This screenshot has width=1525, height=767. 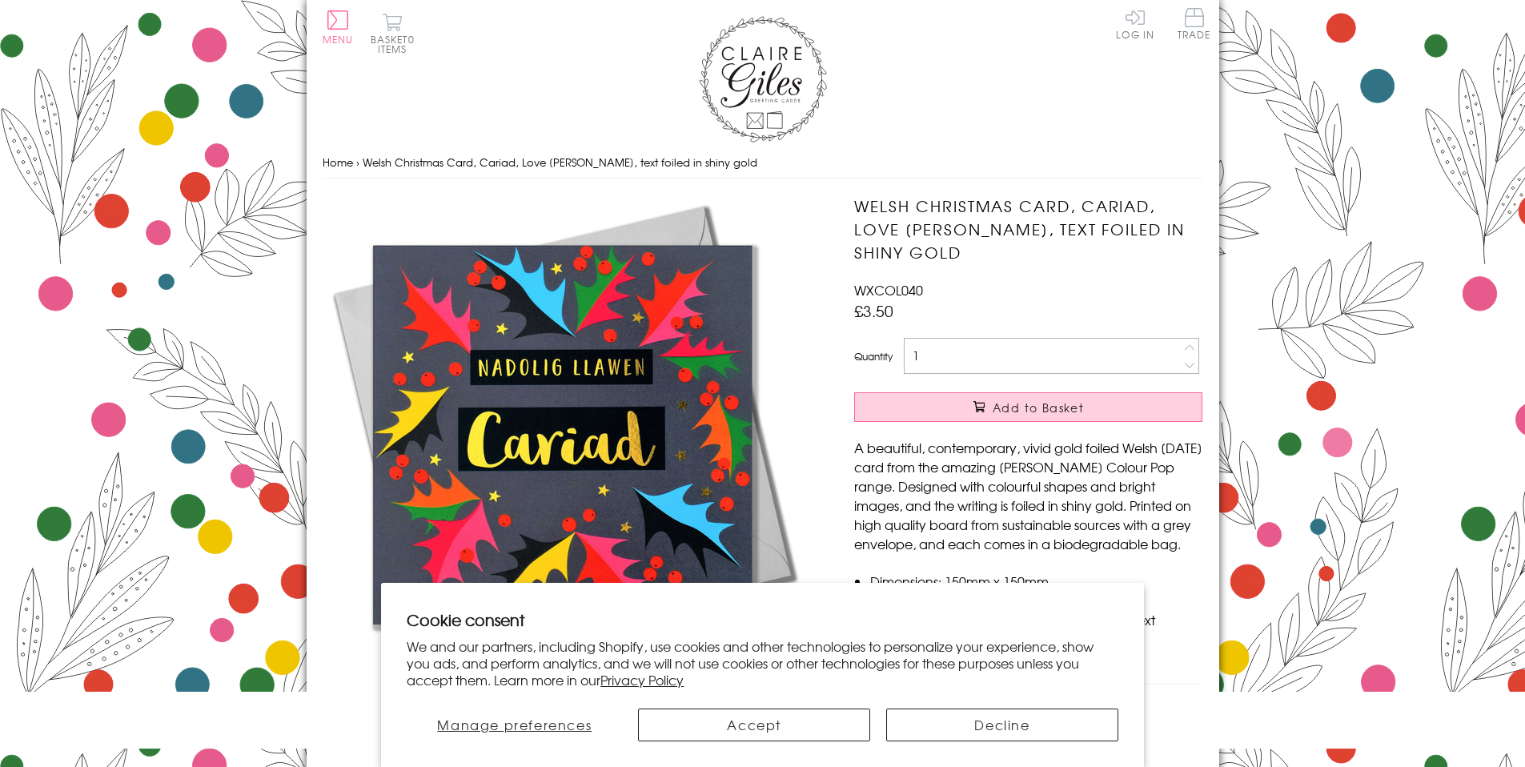 What do you see at coordinates (889, 290) in the screenshot?
I see `span: WXCOL040` at bounding box center [889, 290].